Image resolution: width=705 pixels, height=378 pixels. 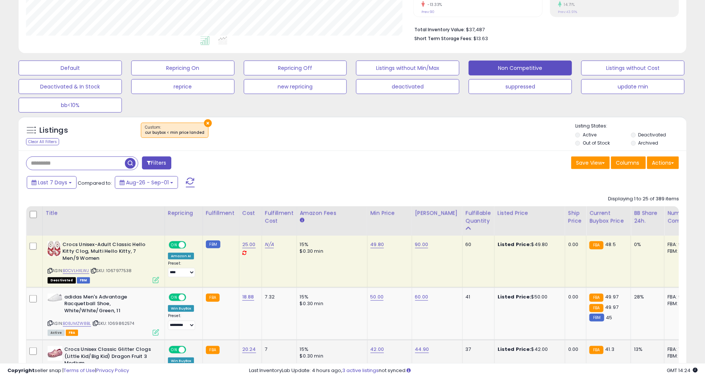 I want to click on button: Aug-26 - Sep-01, so click(x=146, y=183).